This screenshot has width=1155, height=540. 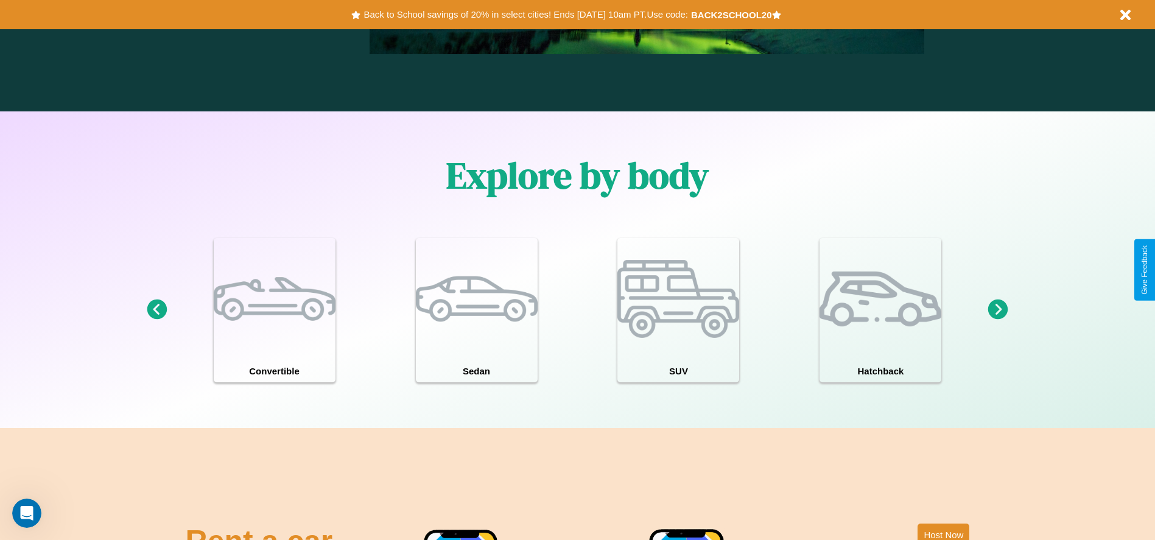 What do you see at coordinates (731, 15) in the screenshot?
I see `b: BACK2SCHOOL20` at bounding box center [731, 15].